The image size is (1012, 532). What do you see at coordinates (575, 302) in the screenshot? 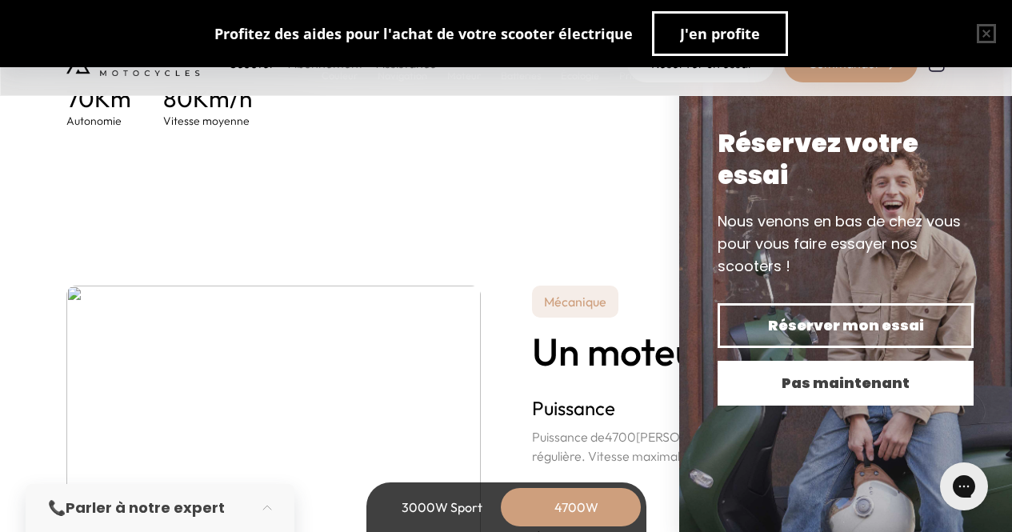
I see `p: Mécanique` at bounding box center [575, 302].